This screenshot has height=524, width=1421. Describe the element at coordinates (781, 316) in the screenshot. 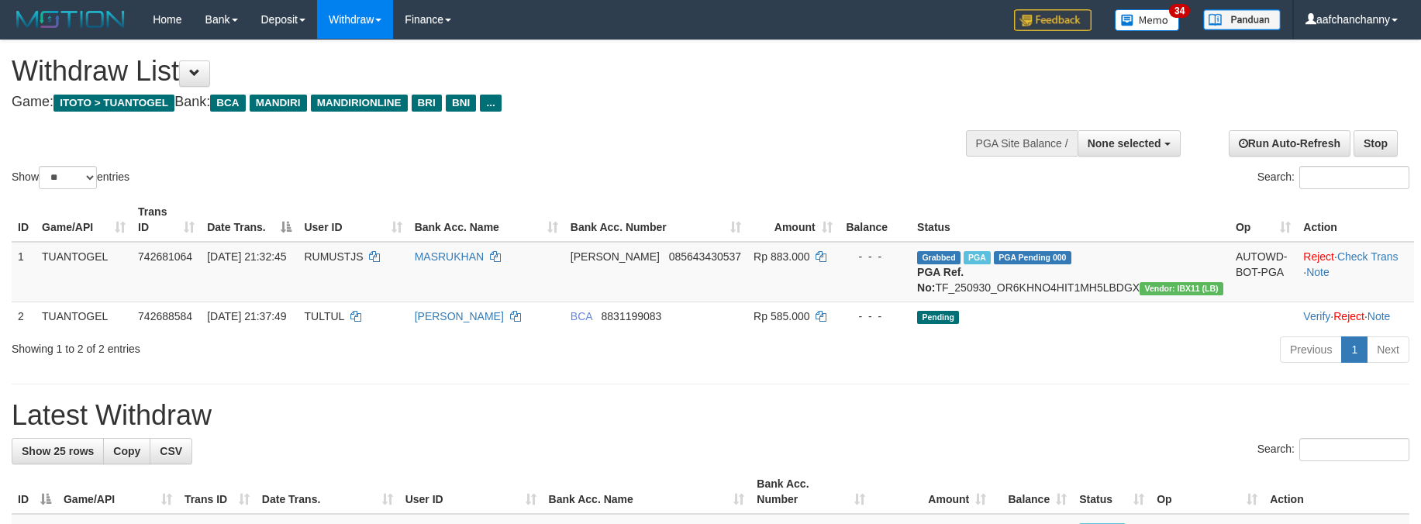

I see `span: Rp 585.000` at that location.